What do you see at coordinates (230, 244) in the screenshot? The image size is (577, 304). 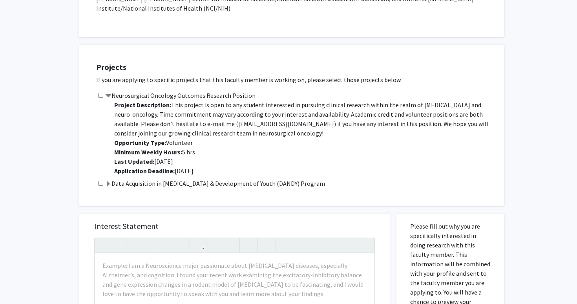 I see `button: Ordered list` at bounding box center [230, 244].